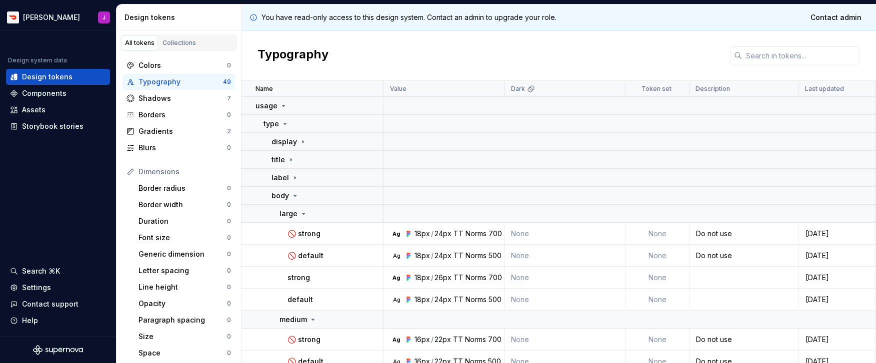 The height and width of the screenshot is (363, 876). What do you see at coordinates (184, 221) in the screenshot?
I see `a: Duration0` at bounding box center [184, 221].